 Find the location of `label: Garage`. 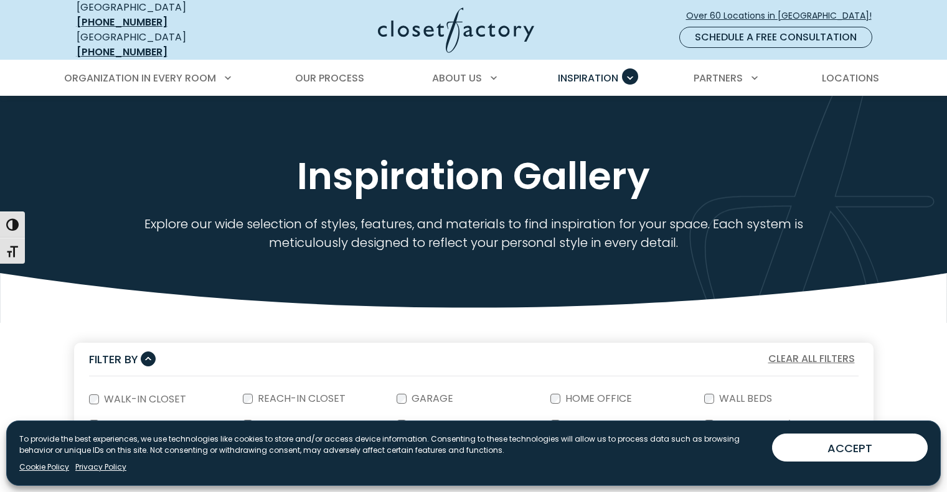

label: Garage is located at coordinates (431, 399).